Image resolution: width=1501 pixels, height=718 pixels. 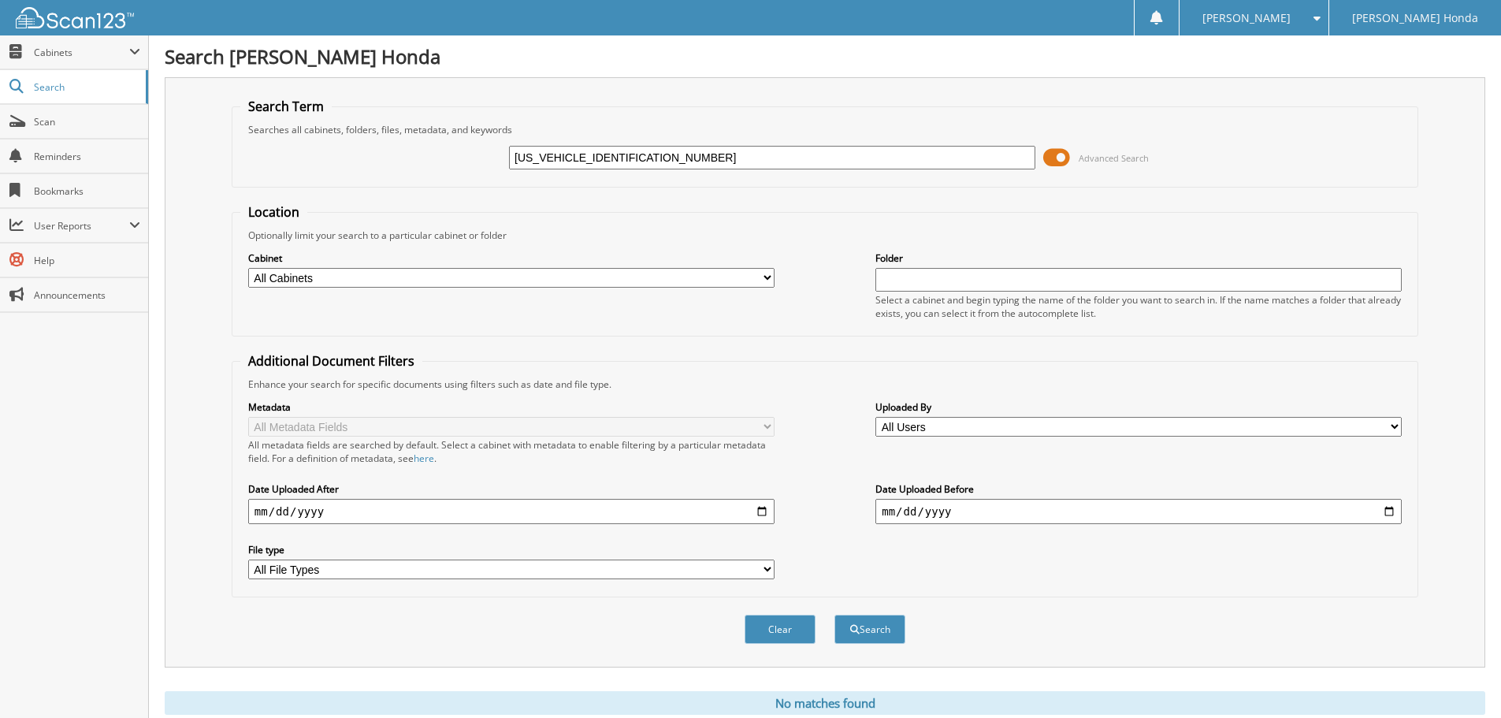 I want to click on div: Searches all cabinets, folders, files, metadata, and keywords, so click(x=825, y=129).